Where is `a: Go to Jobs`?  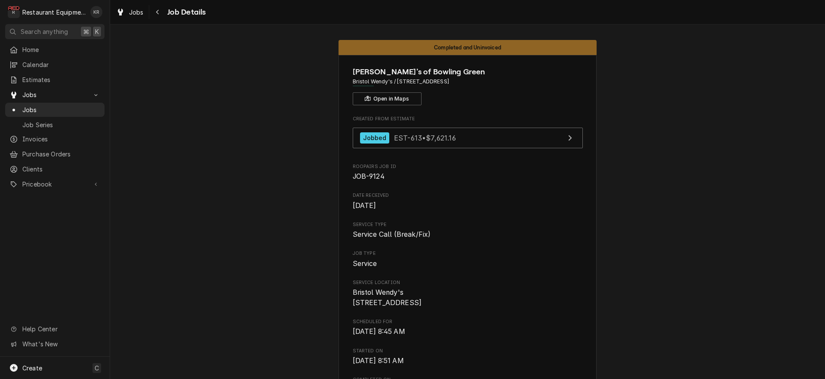
a: Go to Jobs is located at coordinates (55, 95).